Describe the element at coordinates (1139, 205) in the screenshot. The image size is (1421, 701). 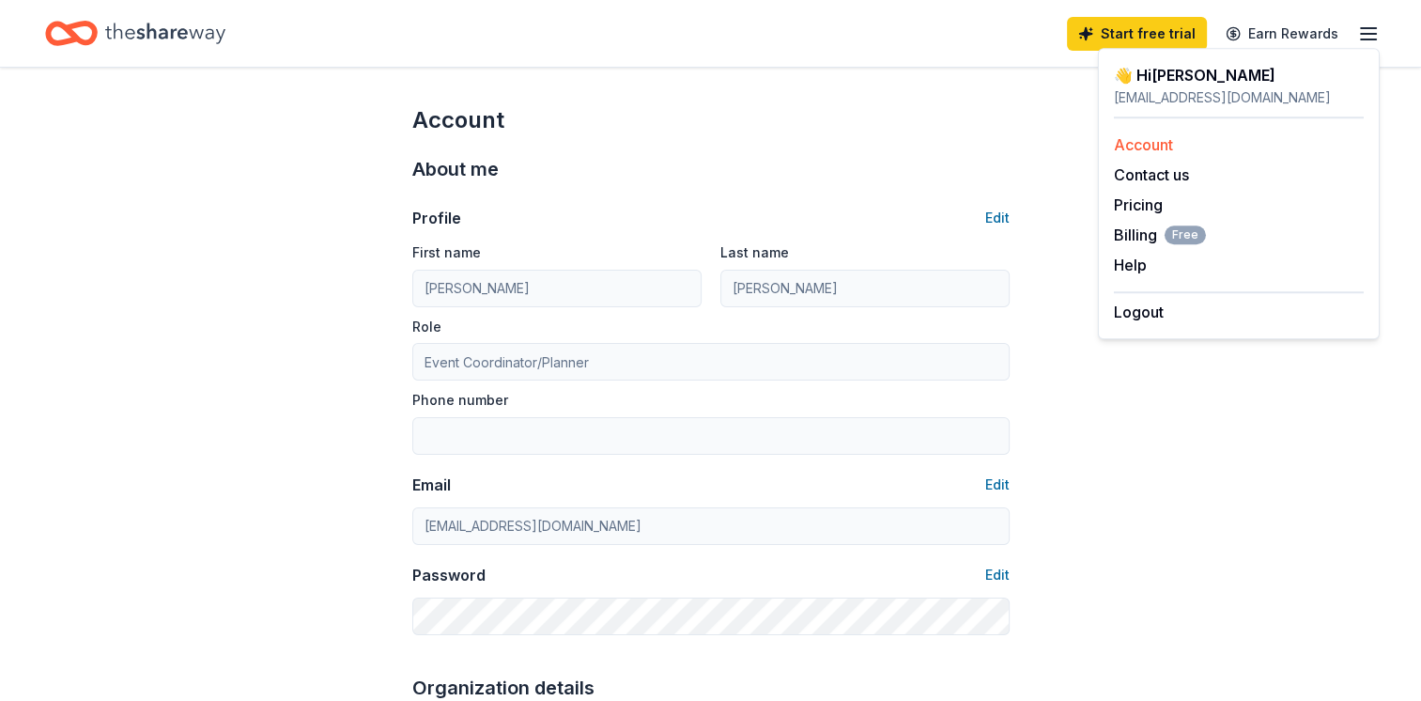
I see `a: Pricing` at that location.